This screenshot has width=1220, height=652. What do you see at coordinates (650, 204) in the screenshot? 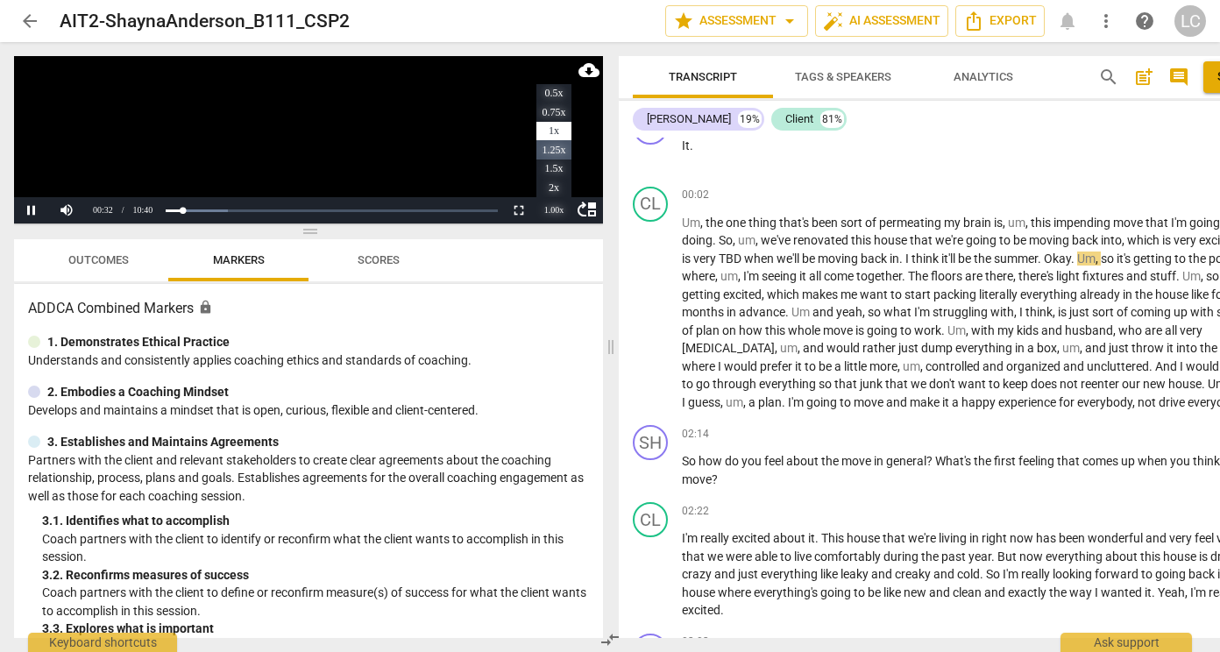
I see `div: Change speaker` at bounding box center [650, 204].